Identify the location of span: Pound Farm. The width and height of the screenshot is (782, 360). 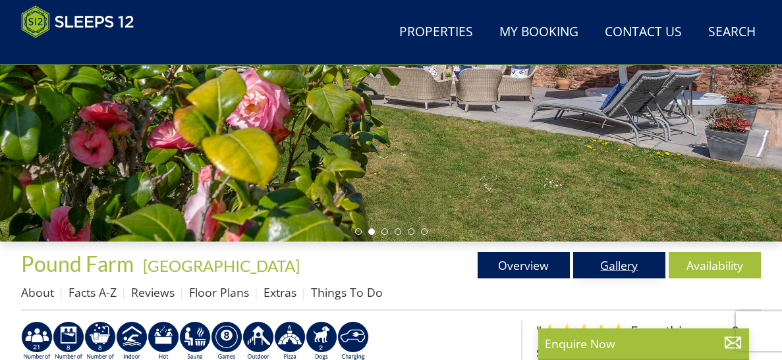
(77, 263).